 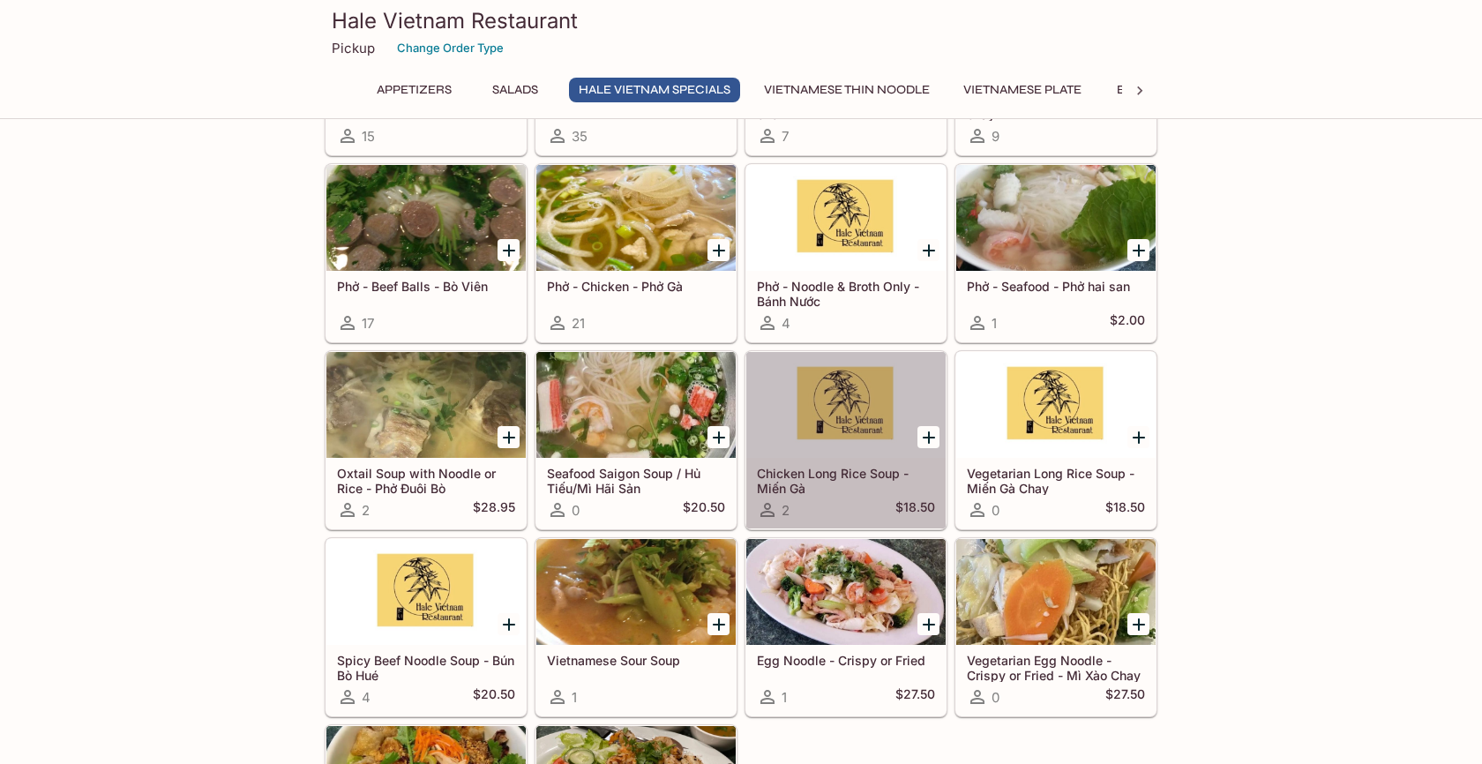 What do you see at coordinates (928, 250) in the screenshot?
I see `button: Add Phở - Noodle & Broth Only - Bánh Nước` at bounding box center [928, 250].